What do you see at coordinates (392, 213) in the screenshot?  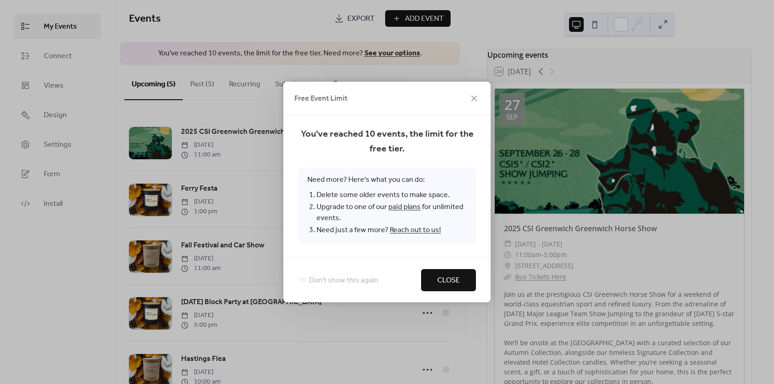 I see `li: Upgrade to one of our for unlimited events.` at bounding box center [392, 213].